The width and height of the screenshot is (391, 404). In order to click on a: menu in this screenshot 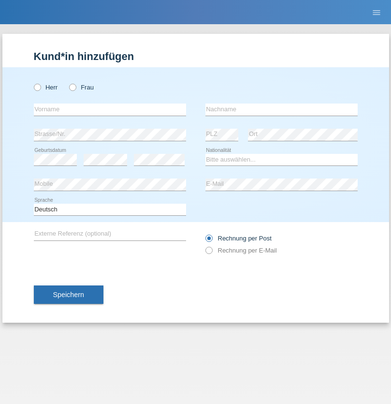, I will do `click(377, 12)`.